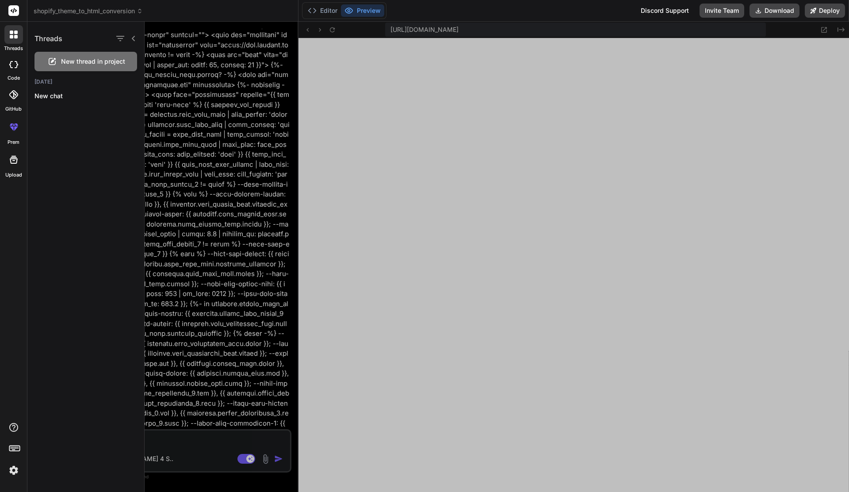 The width and height of the screenshot is (849, 492). What do you see at coordinates (48, 38) in the screenshot?
I see `h1: Threads` at bounding box center [48, 38].